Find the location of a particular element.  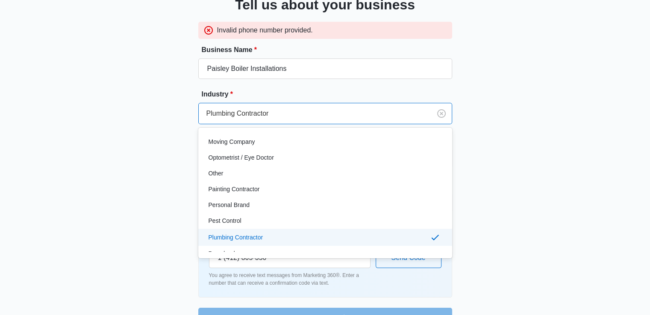

button: Clear is located at coordinates (441, 114).